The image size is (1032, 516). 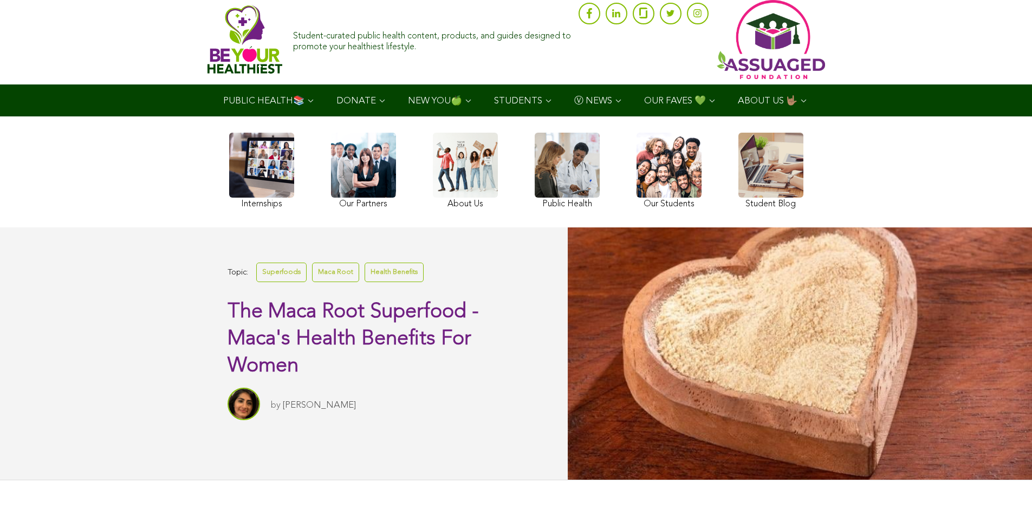 What do you see at coordinates (593, 101) in the screenshot?
I see `span: Ⓥ NEWS` at bounding box center [593, 101].